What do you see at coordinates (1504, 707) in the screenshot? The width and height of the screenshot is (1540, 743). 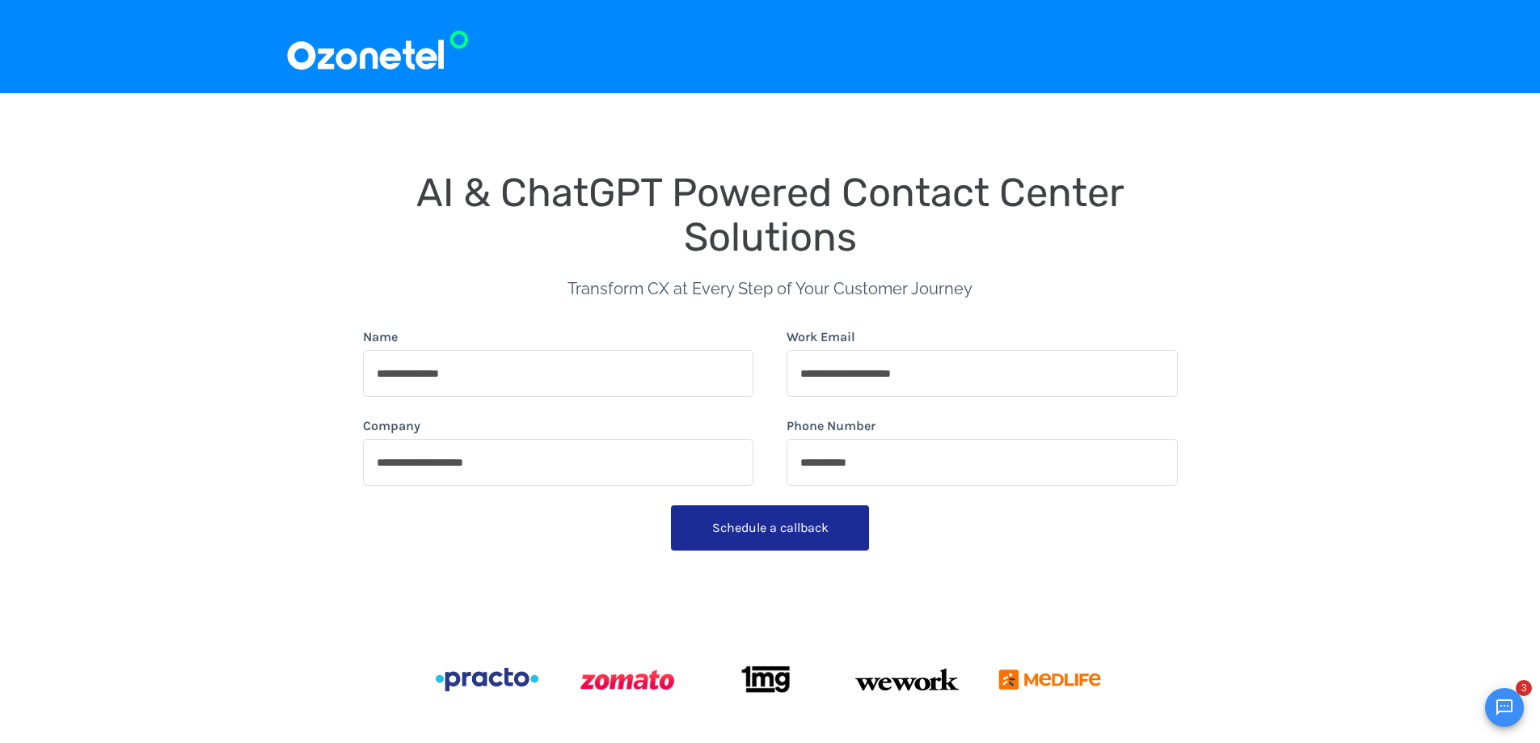 I see `button: Open chat` at bounding box center [1504, 707].